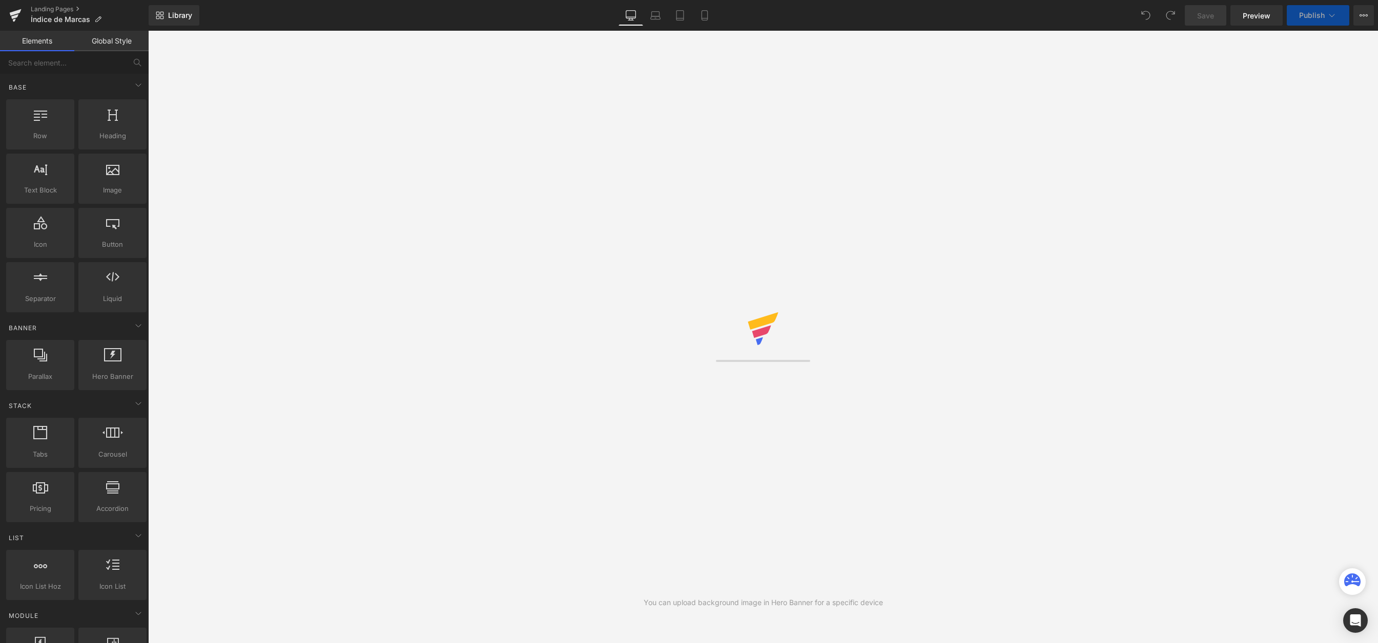  What do you see at coordinates (112, 299) in the screenshot?
I see `span: Liquid` at bounding box center [112, 299].